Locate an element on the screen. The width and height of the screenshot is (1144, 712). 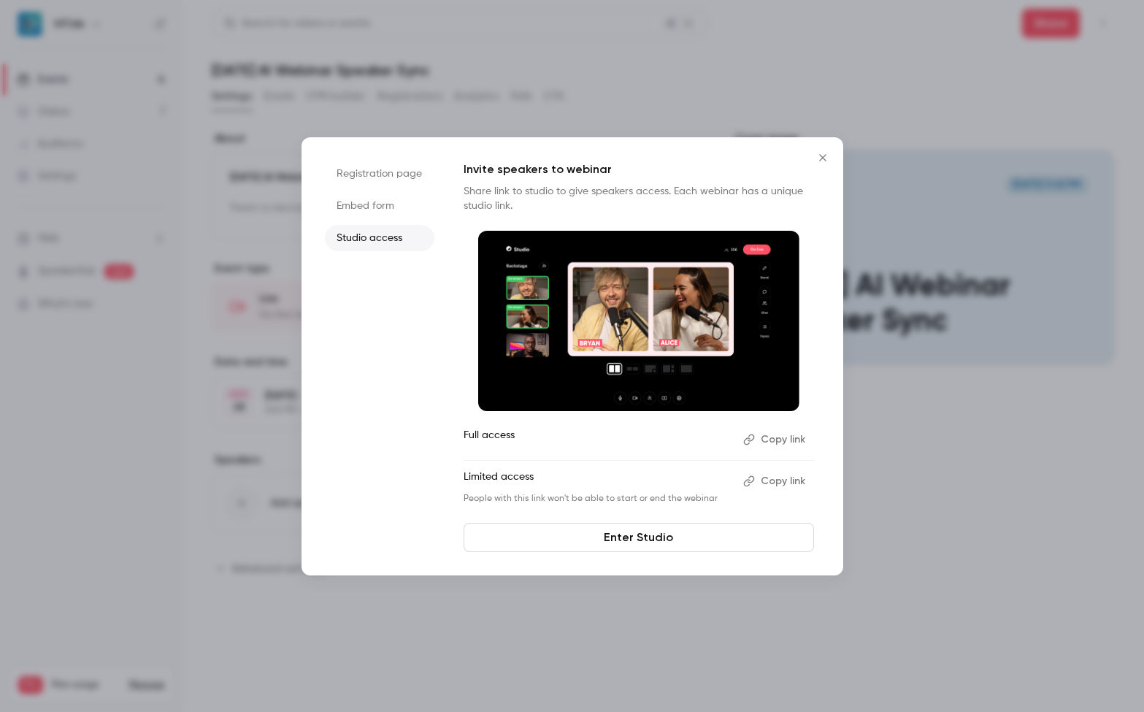
button: Close is located at coordinates (823, 158).